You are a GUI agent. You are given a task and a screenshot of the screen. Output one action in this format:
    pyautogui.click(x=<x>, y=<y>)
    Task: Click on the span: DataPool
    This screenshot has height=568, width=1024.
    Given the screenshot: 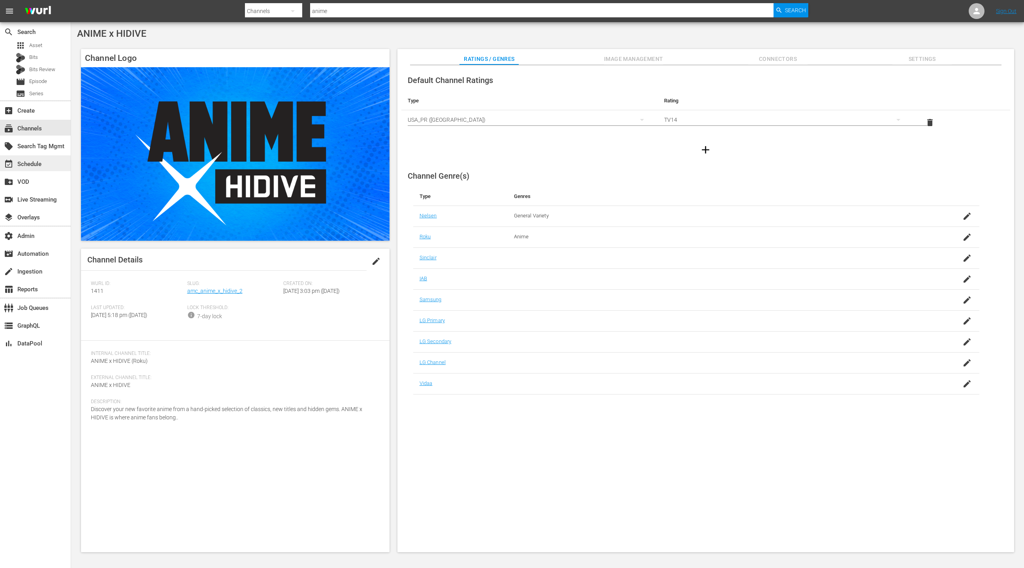 What is the action you would take?
    pyautogui.click(x=9, y=343)
    